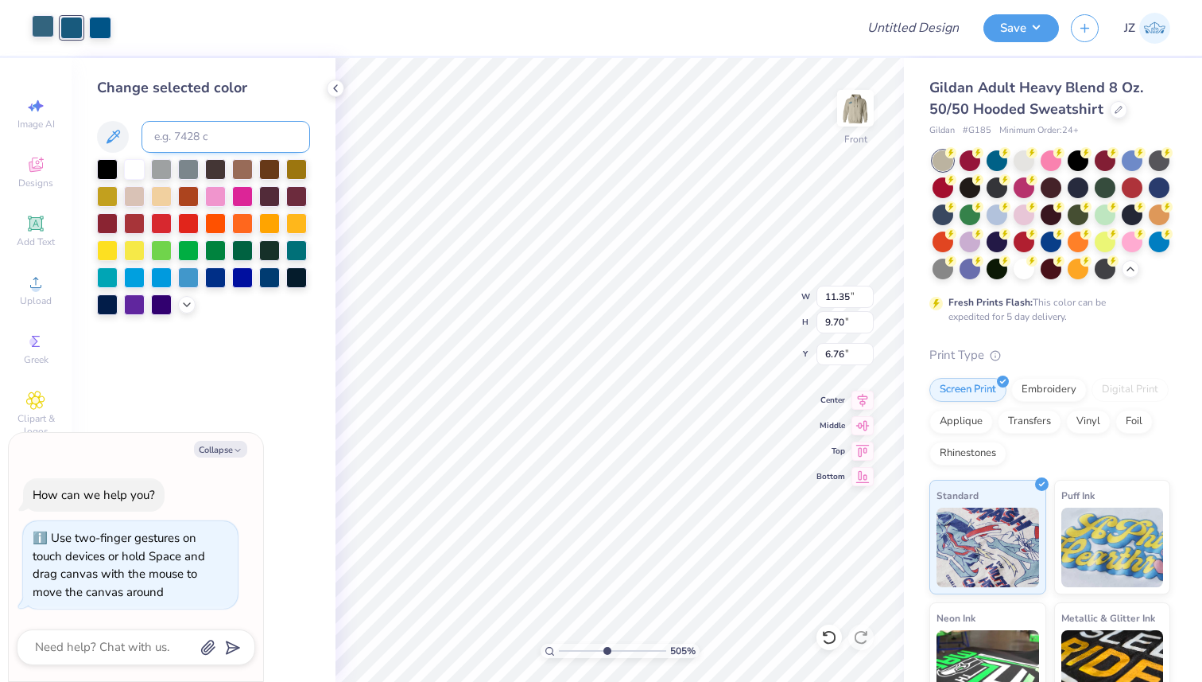 The width and height of the screenshot is (1202, 682). Describe the element at coordinates (968, 453) in the screenshot. I see `div: Rhinestones` at that location.